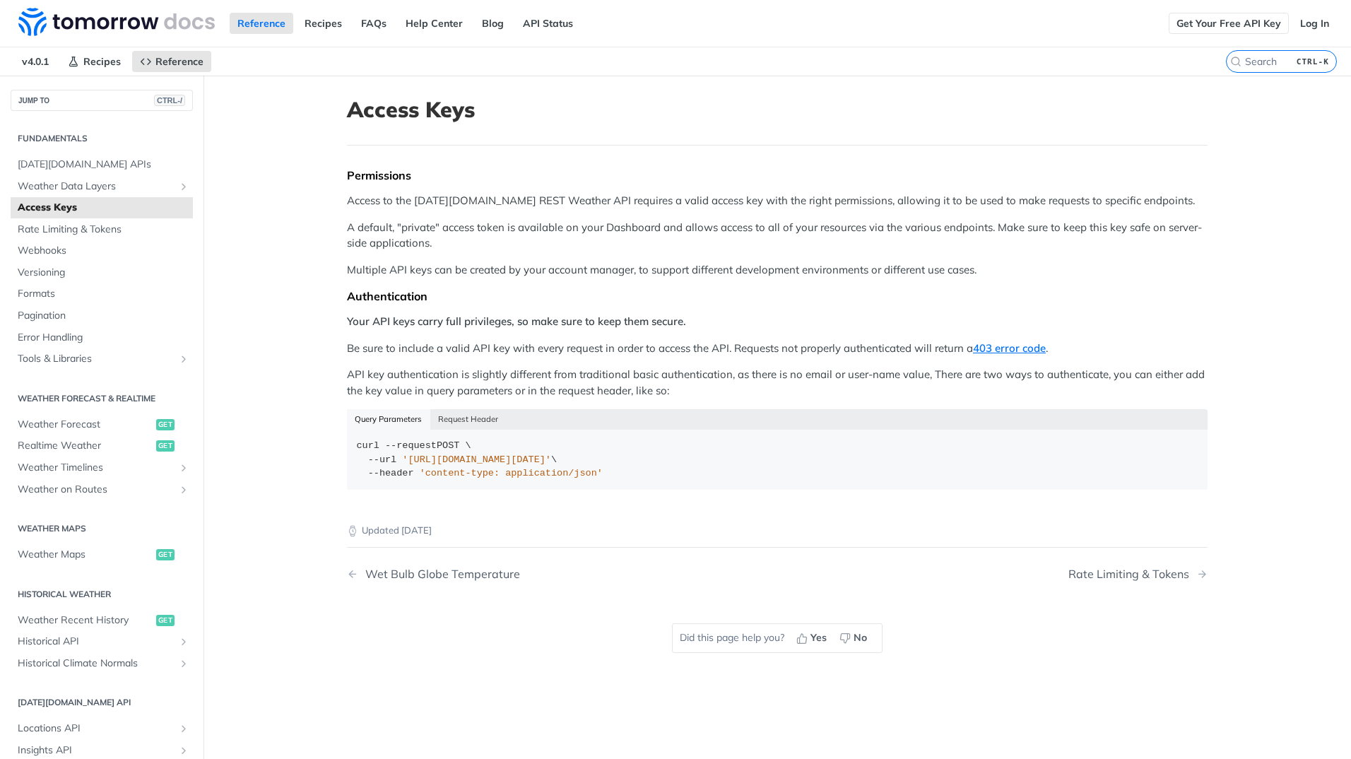  What do you see at coordinates (35, 61) in the screenshot?
I see `span: v4.0.1` at bounding box center [35, 61].